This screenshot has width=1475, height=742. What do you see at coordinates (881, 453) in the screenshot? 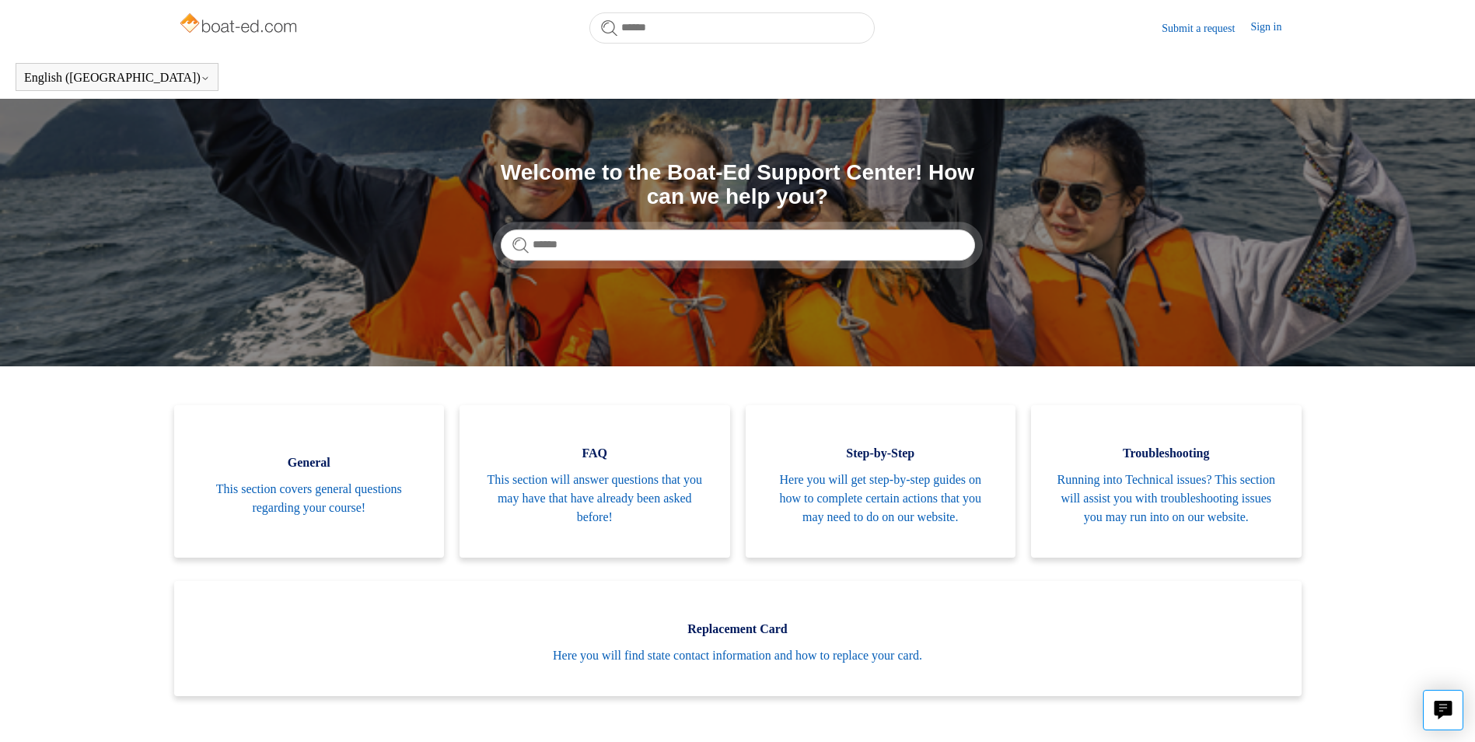
I see `span: Step-by-Step` at bounding box center [881, 453].